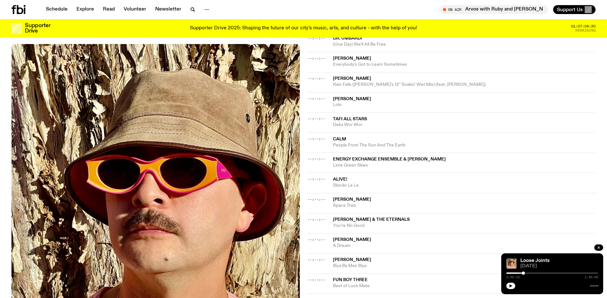 The width and height of the screenshot is (607, 298). I want to click on span: Biya Ba Man Biya, so click(464, 265).